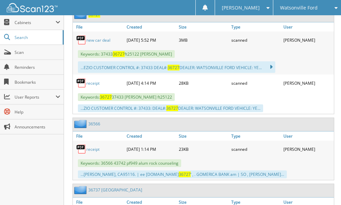 The width and height of the screenshot is (341, 205). Describe the element at coordinates (32, 7) in the screenshot. I see `img: scan123-logo-white.svg` at that location.